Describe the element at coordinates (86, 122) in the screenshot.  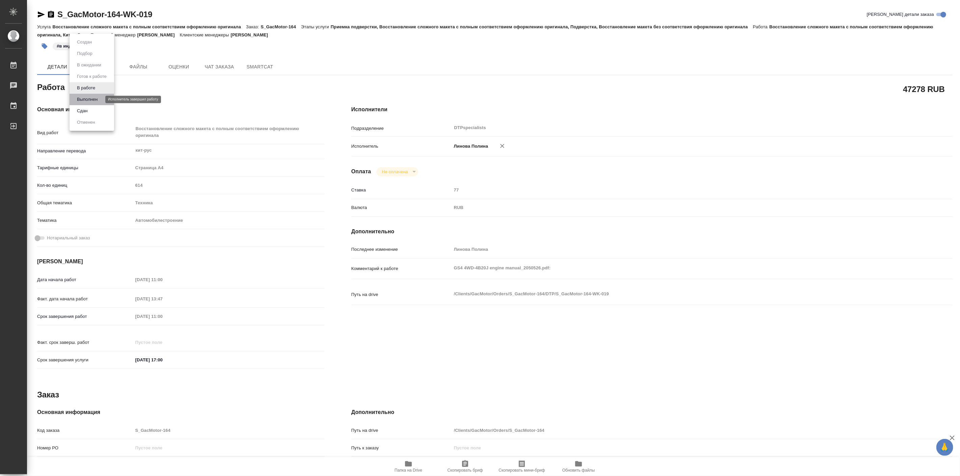
I see `button: Отменен` at that location.